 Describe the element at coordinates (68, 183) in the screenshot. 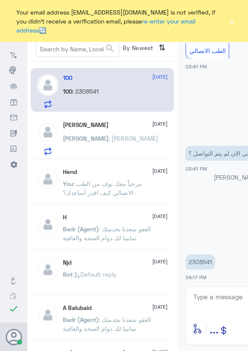

I see `span: You` at that location.